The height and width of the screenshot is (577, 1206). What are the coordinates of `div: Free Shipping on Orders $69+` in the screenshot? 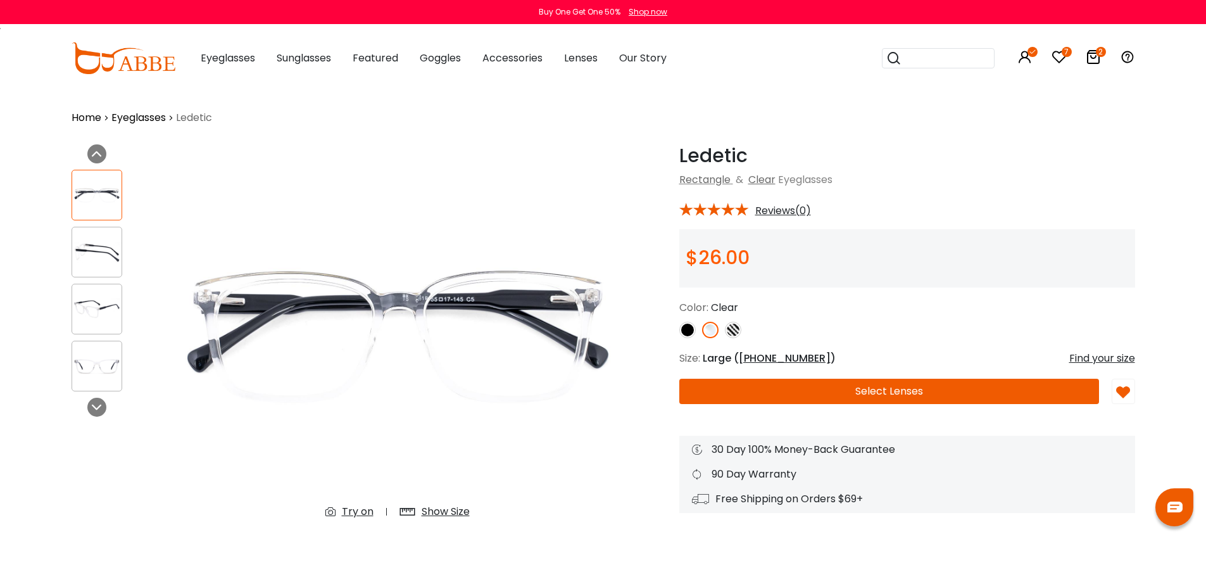 It's located at (907, 499).